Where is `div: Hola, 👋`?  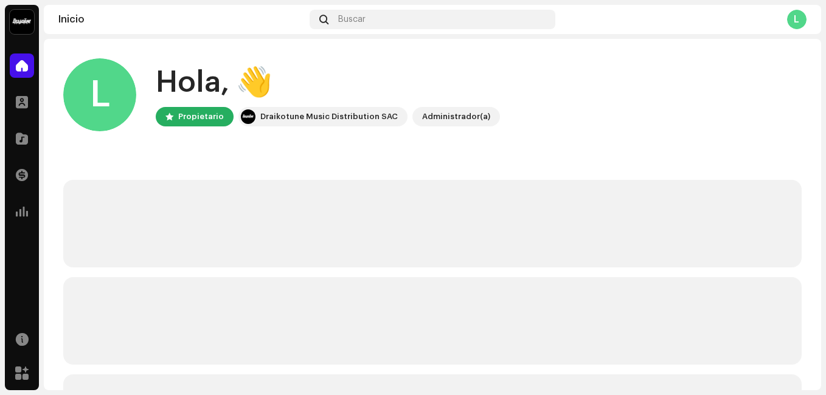 div: Hola, 👋 is located at coordinates (328, 83).